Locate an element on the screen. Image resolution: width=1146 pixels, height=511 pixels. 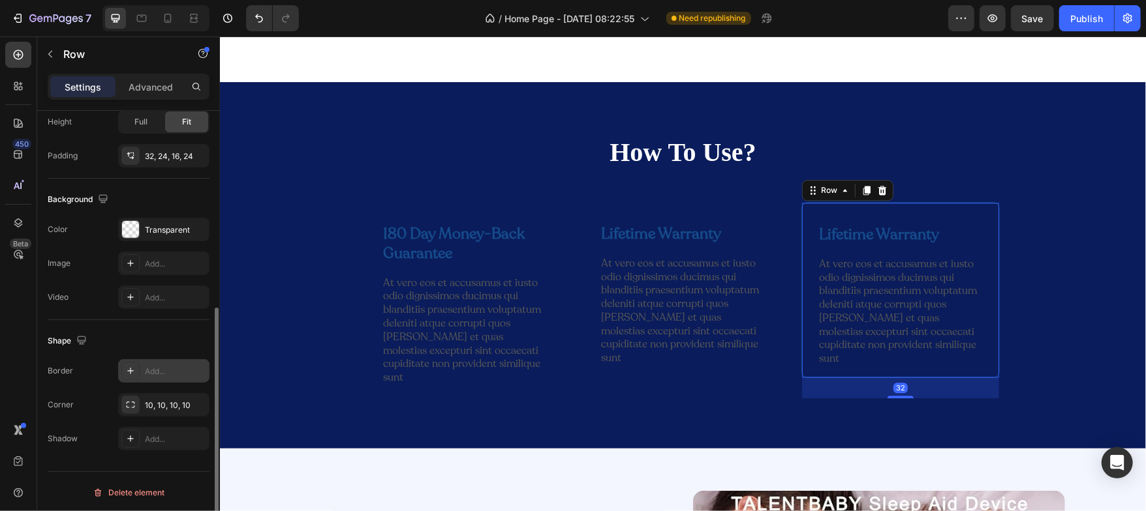
div: Undo/Redo is located at coordinates (272, 18).